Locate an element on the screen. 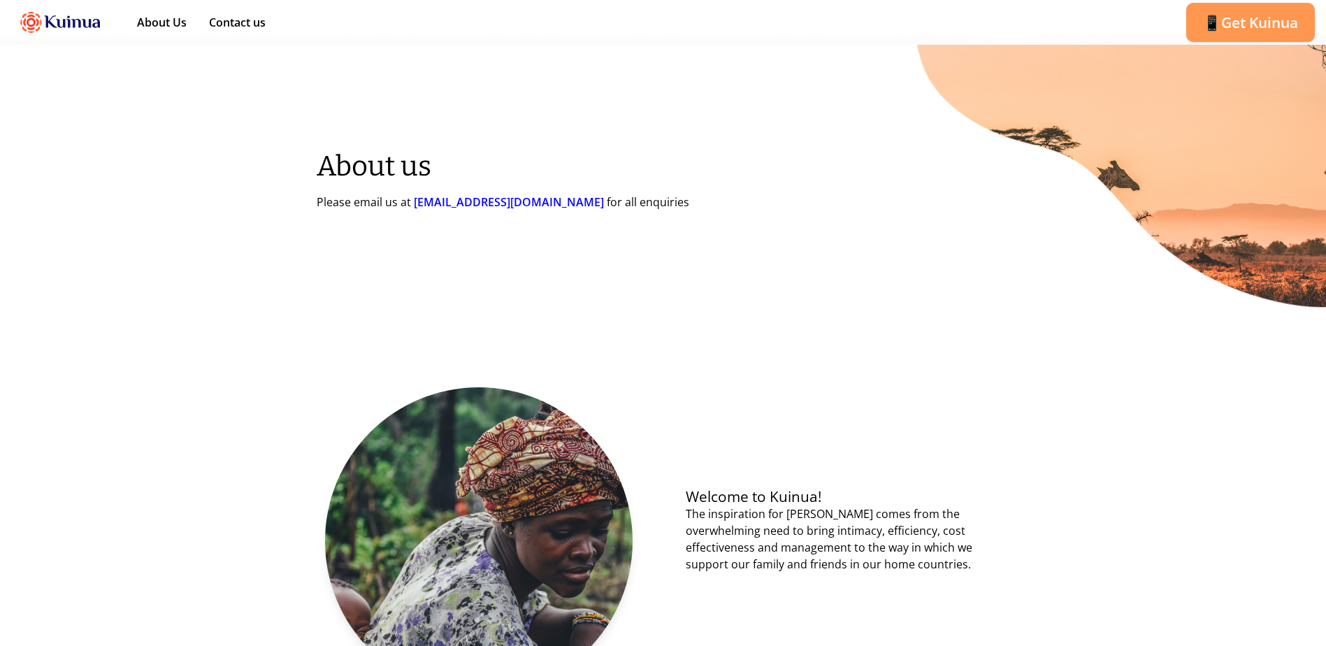 Image resolution: width=1326 pixels, height=646 pixels. a: Contact us is located at coordinates (237, 24).